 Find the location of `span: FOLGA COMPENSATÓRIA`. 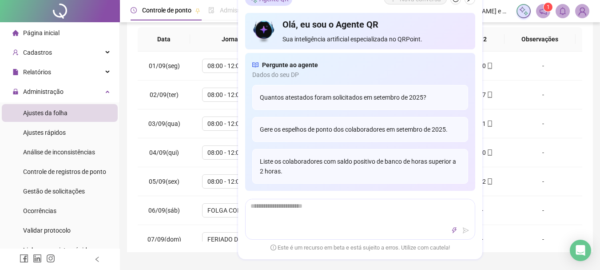

span: FOLGA COMPENSATÓRIA is located at coordinates (236, 210).